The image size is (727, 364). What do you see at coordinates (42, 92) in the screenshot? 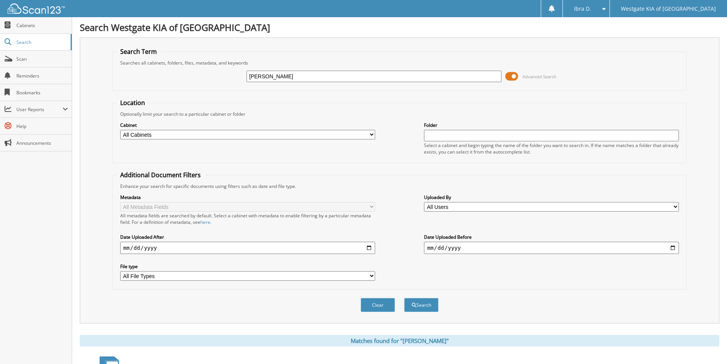
I see `span: Bookmarks` at bounding box center [42, 92].